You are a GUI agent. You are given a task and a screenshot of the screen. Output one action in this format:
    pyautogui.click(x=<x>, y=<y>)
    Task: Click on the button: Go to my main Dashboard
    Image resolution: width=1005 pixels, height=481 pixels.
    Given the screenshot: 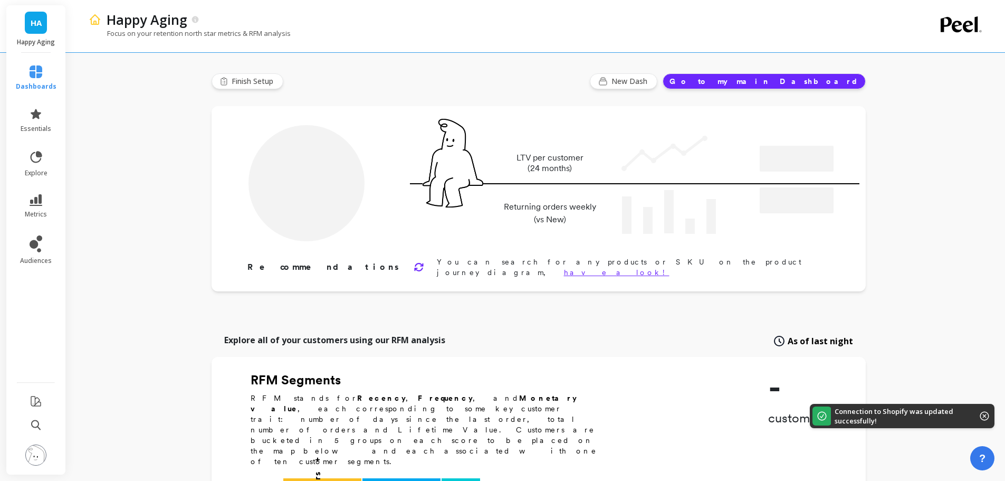 What is the action you would take?
    pyautogui.click(x=764, y=81)
    